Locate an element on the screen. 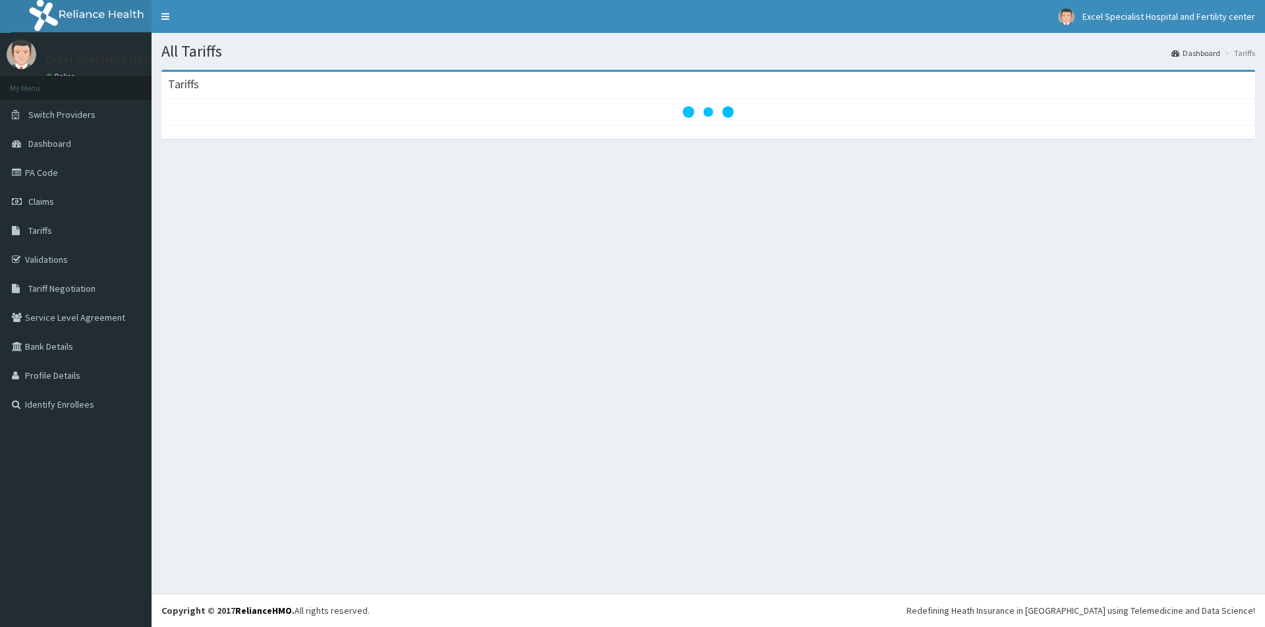 This screenshot has height=627, width=1265. span: Claims is located at coordinates (41, 202).